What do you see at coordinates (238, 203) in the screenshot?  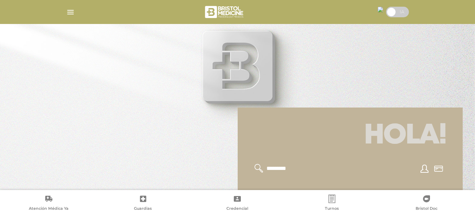 I see `a: Credencial` at bounding box center [238, 203].